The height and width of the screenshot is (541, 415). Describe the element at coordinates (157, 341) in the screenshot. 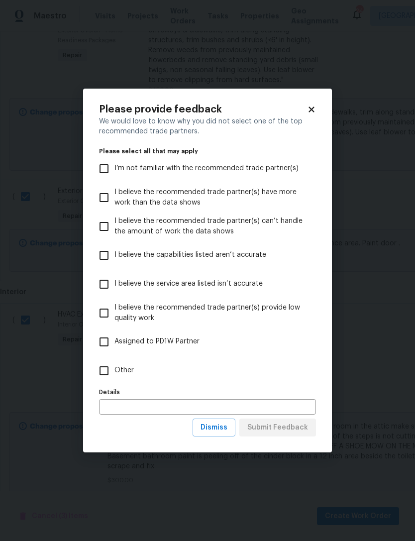

I see `span: Assigned to PD1W Partner` at that location.